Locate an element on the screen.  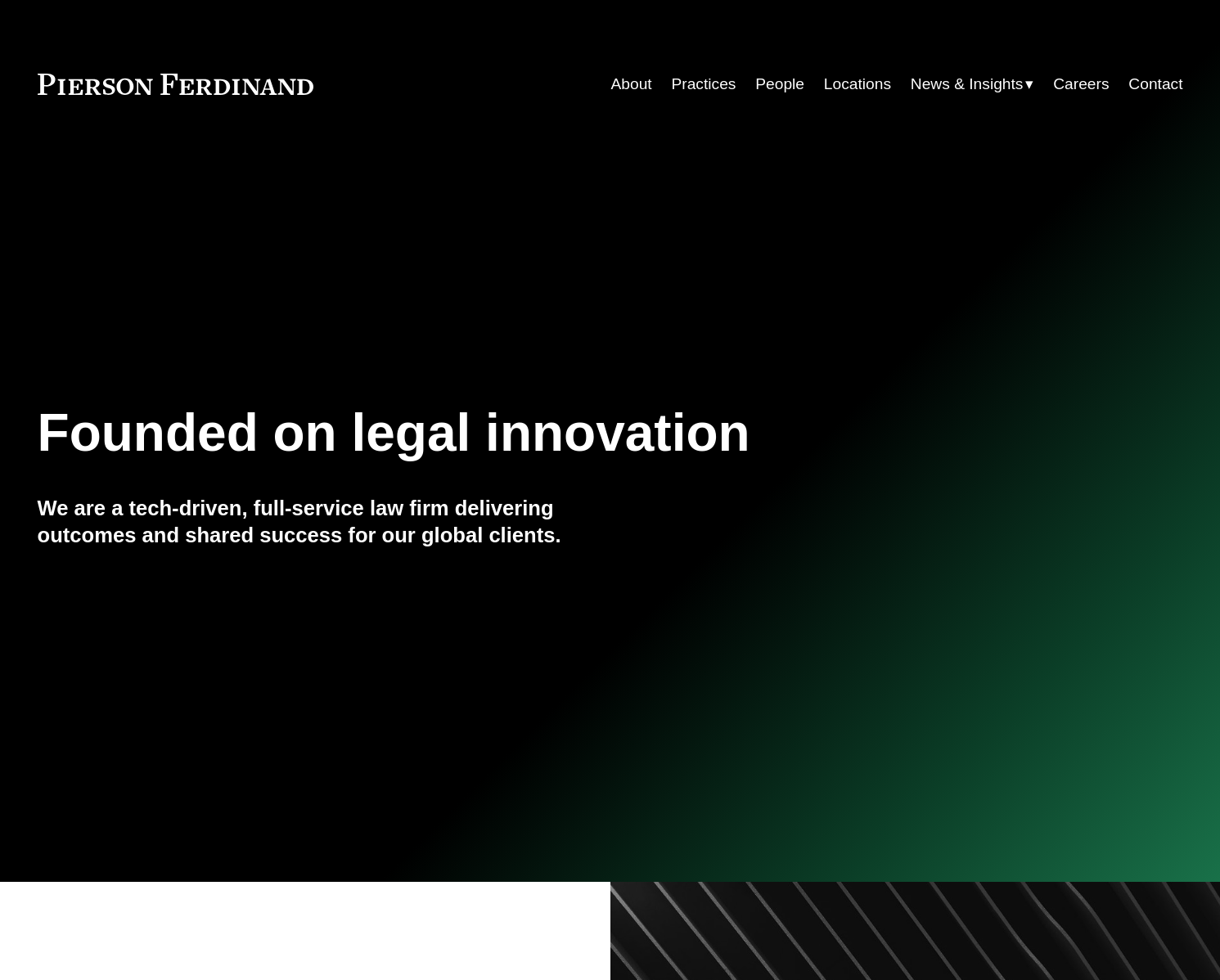
a: Locations is located at coordinates (858, 85).